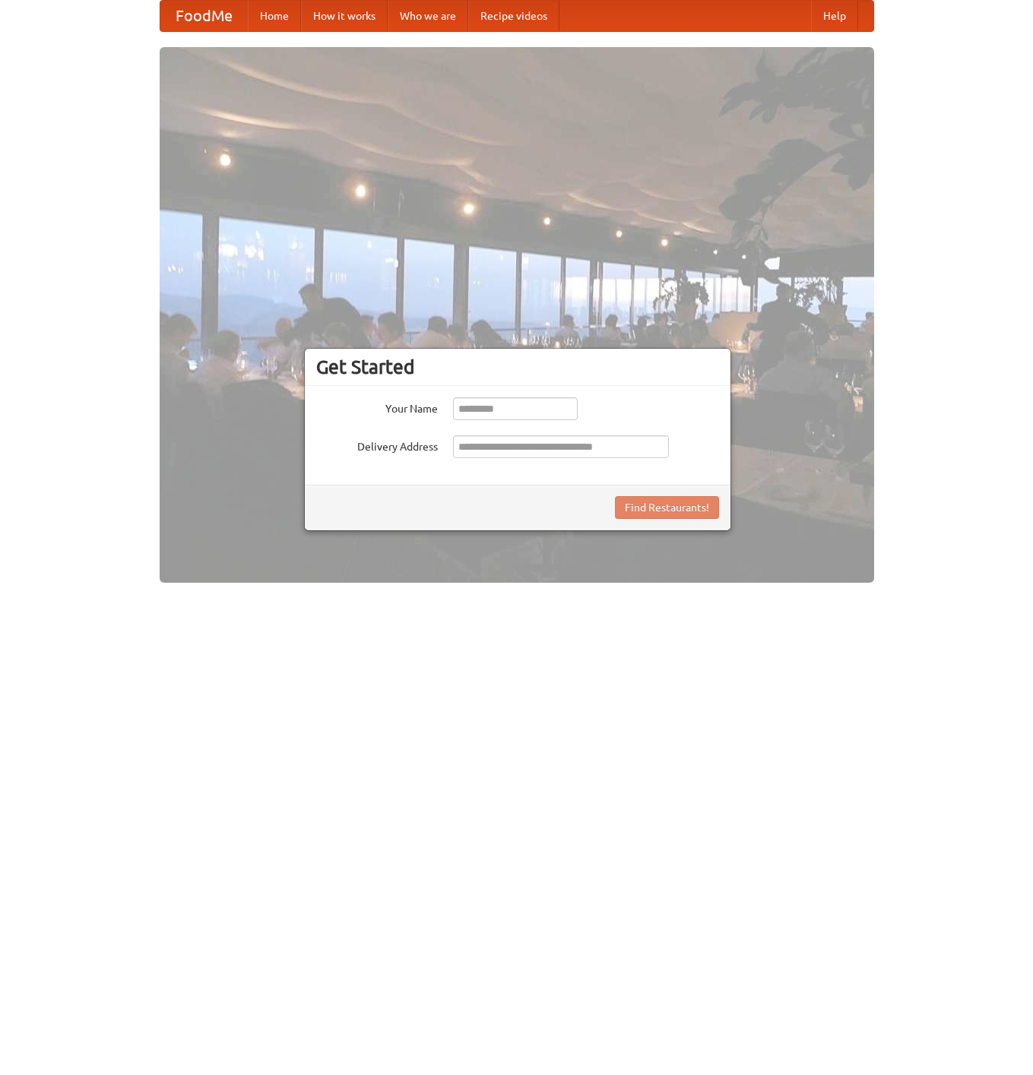  Describe the element at coordinates (428, 16) in the screenshot. I see `a: Who we are` at that location.